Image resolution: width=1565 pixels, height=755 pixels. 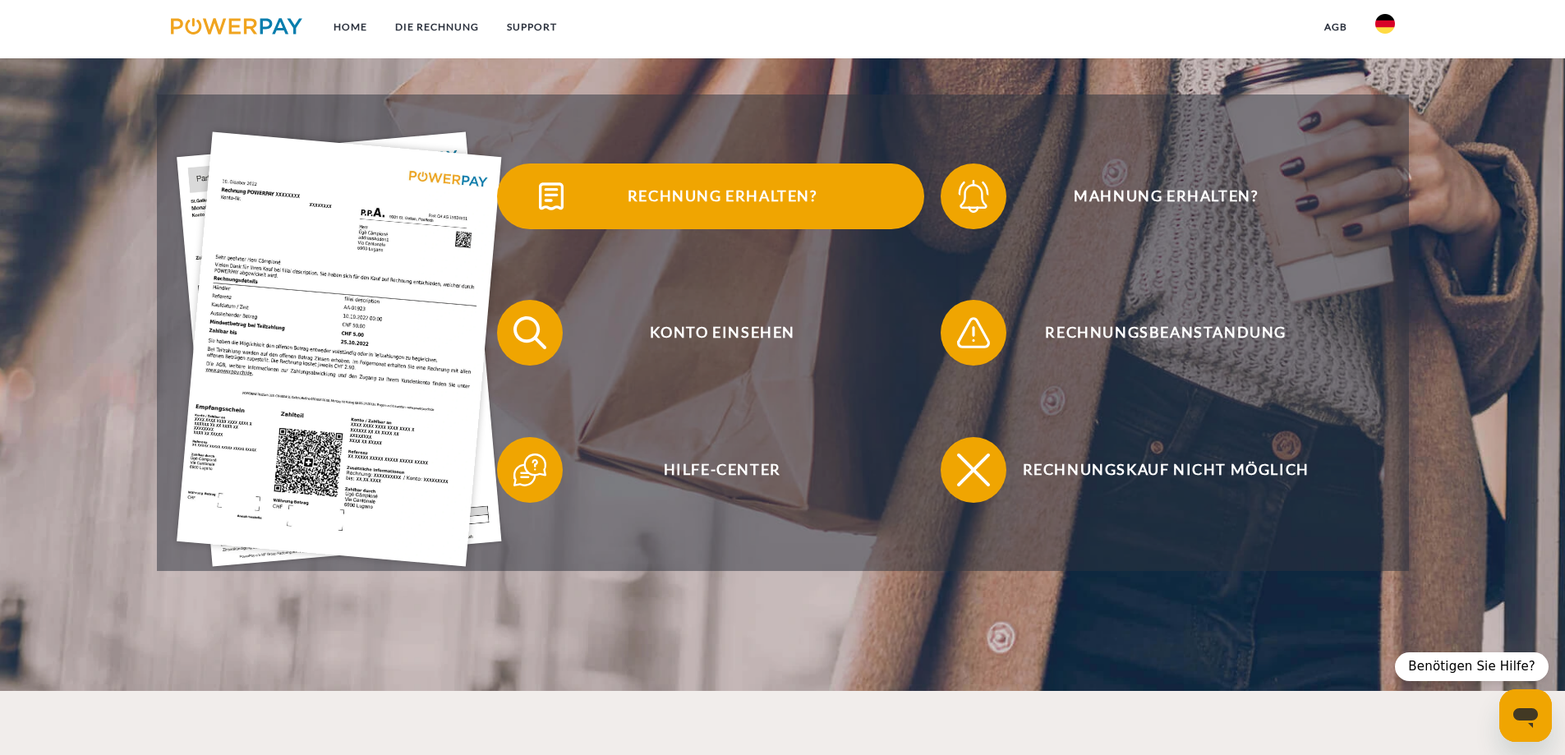 What do you see at coordinates (1166, 470) in the screenshot?
I see `span: Rechnungskauf nicht möglich` at bounding box center [1166, 470].